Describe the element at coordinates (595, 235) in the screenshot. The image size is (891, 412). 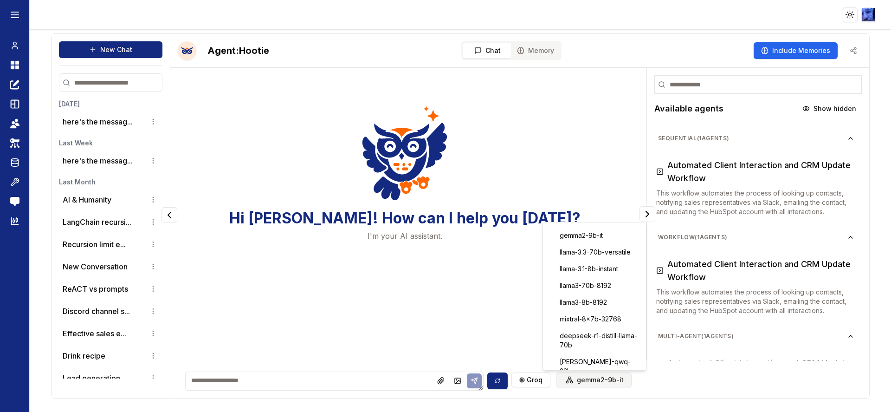
I see `div: gemma2-9b-it` at that location.